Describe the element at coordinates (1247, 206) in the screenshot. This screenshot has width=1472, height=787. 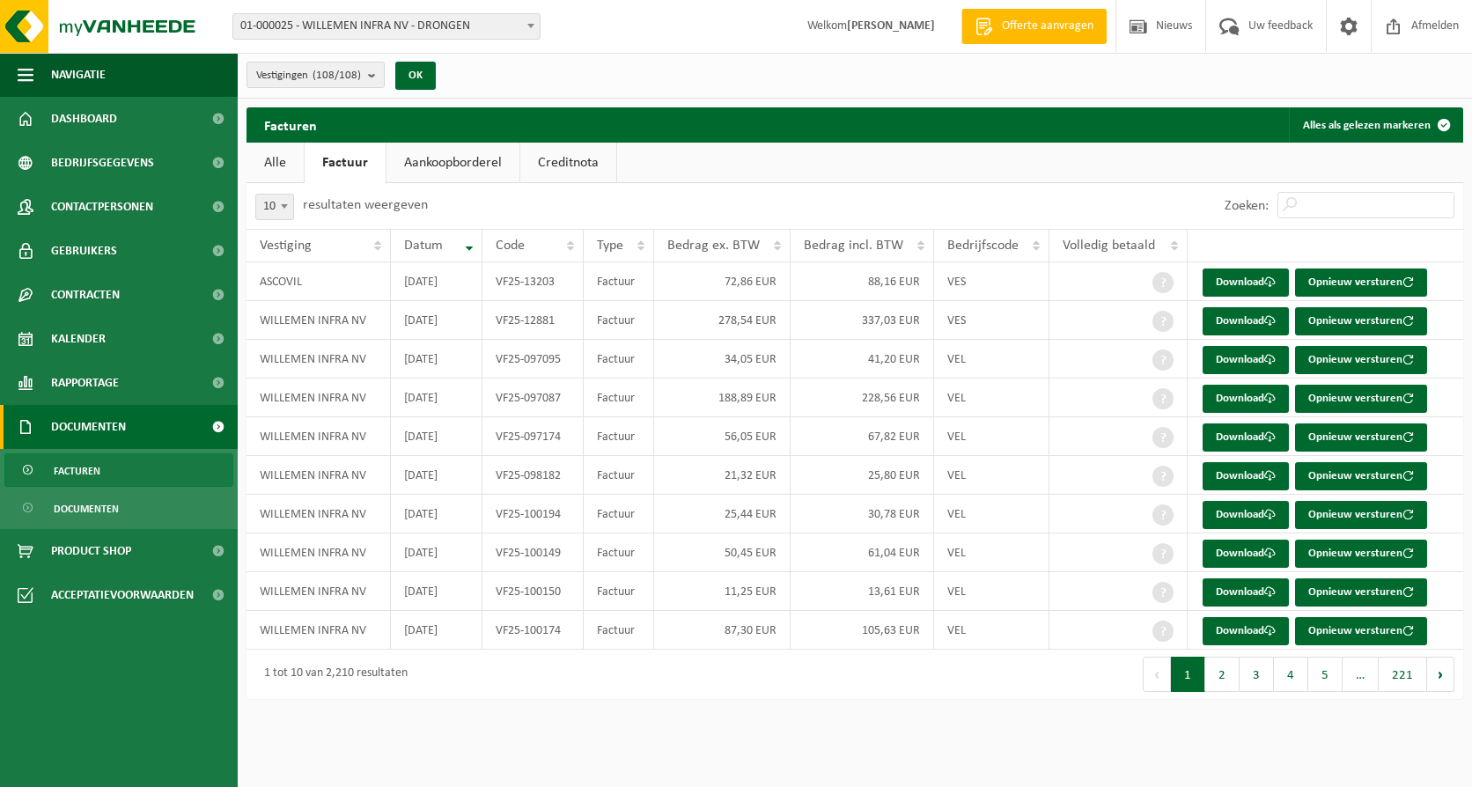
I see `label: Zoeken:` at that location.